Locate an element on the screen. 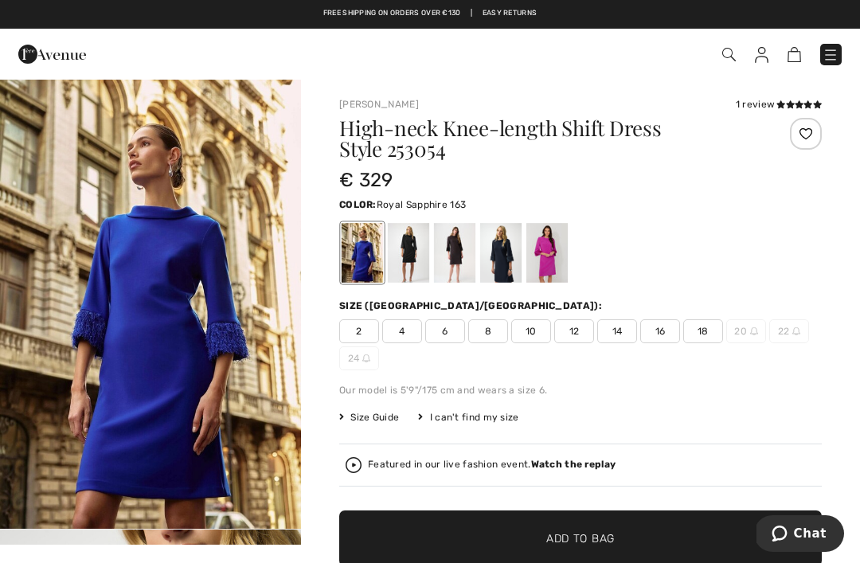 This screenshot has height=563, width=860. span: 6 is located at coordinates (445, 331).